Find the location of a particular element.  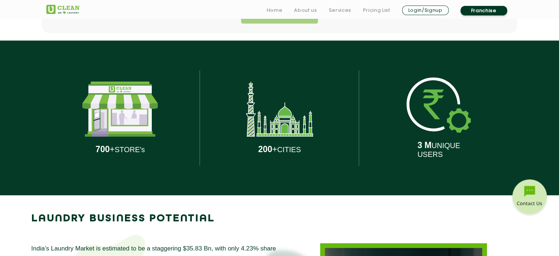

img: UClean Laundry and Dry Cleaning is located at coordinates (63, 9).